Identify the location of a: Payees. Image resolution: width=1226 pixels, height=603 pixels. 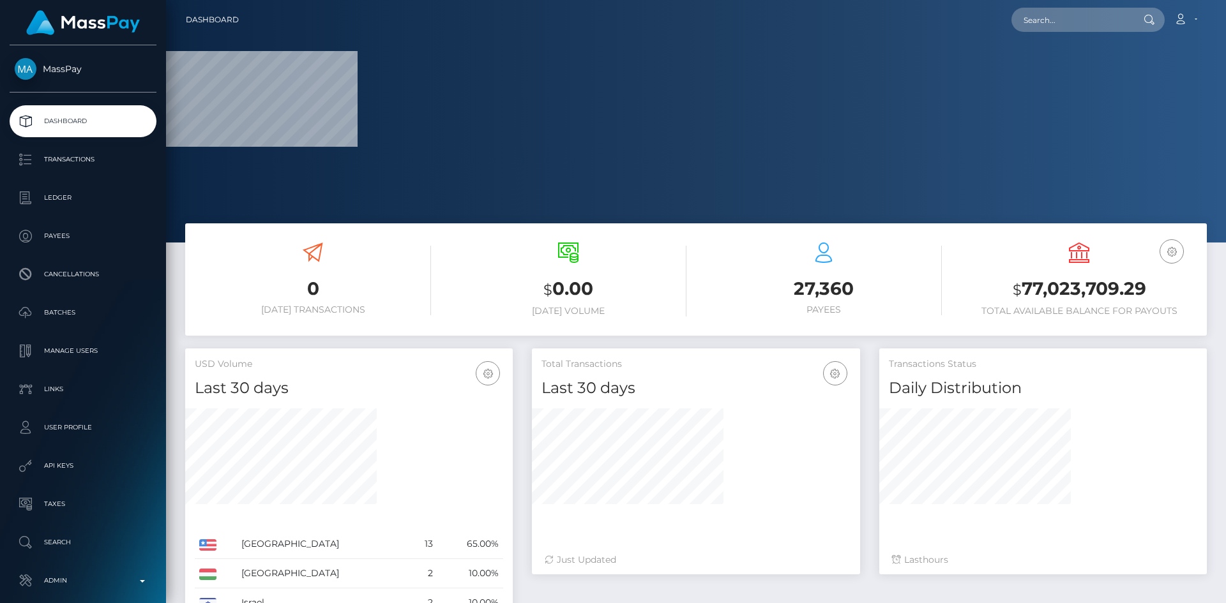
(83, 236).